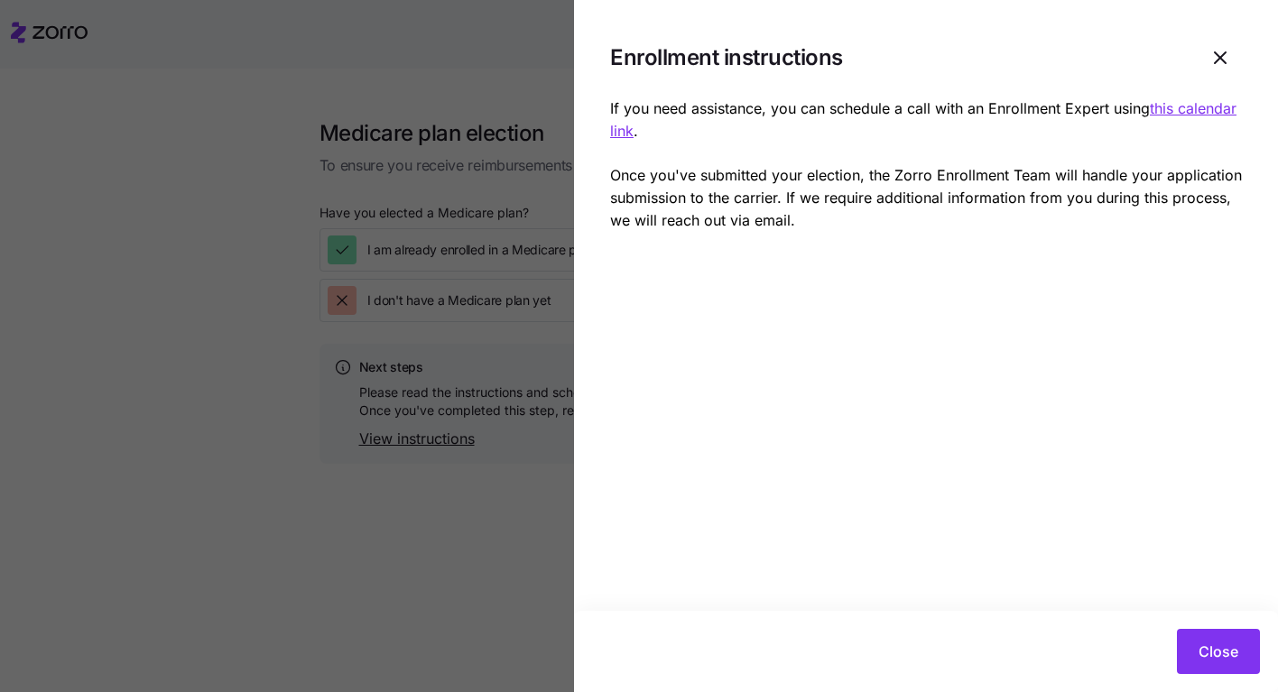 The image size is (1278, 692). I want to click on button: Close, so click(1218, 652).